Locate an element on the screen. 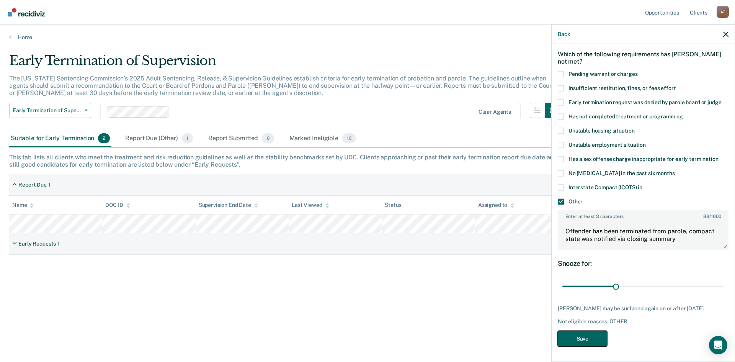  div: Name is located at coordinates (23, 205).